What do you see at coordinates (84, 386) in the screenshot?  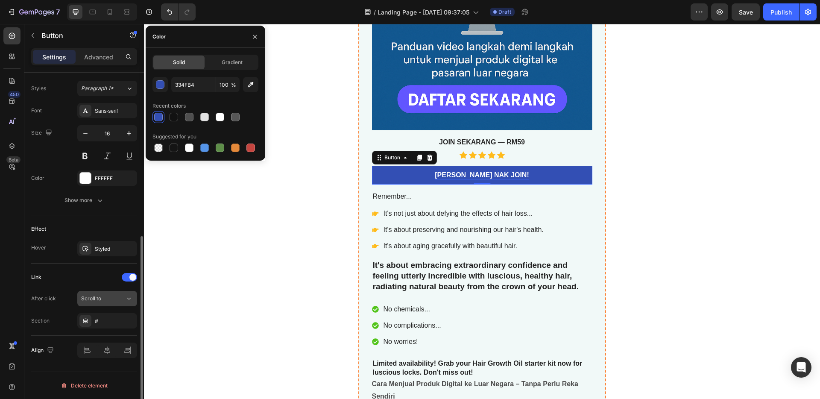 I see `div: Delete element` at bounding box center [84, 386].